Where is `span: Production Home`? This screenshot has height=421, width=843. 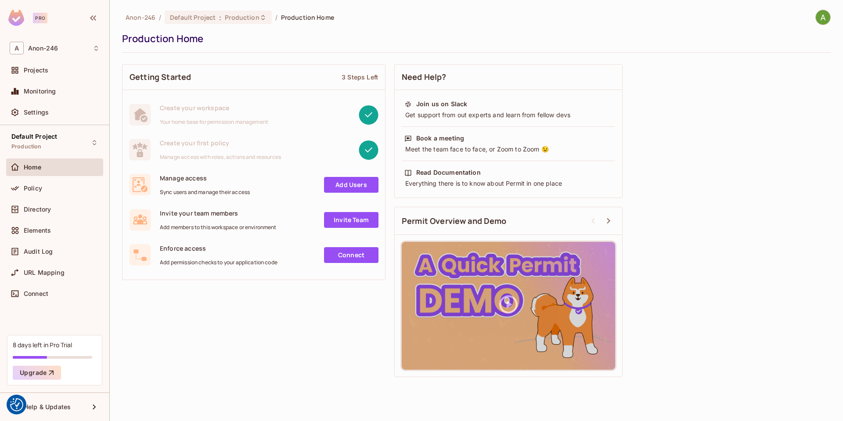 span: Production Home is located at coordinates (307, 17).